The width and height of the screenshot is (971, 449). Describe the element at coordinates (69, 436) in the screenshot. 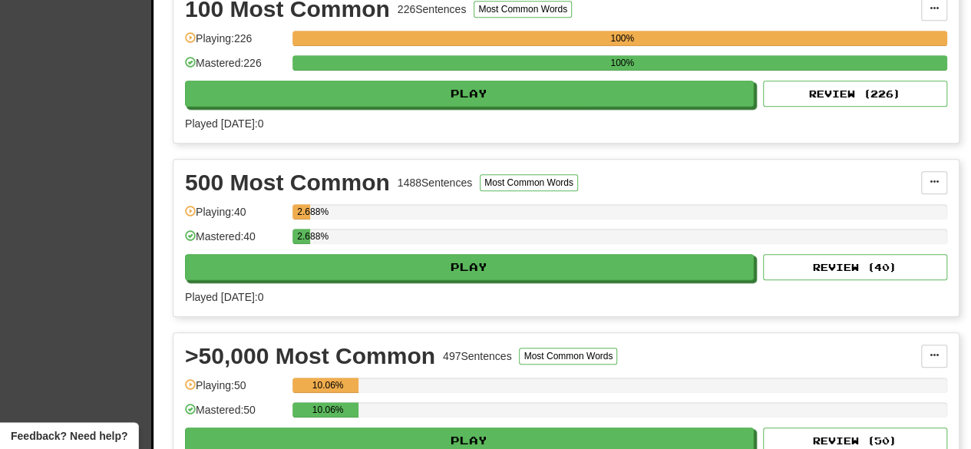

I see `span: Open feedback widget` at that location.